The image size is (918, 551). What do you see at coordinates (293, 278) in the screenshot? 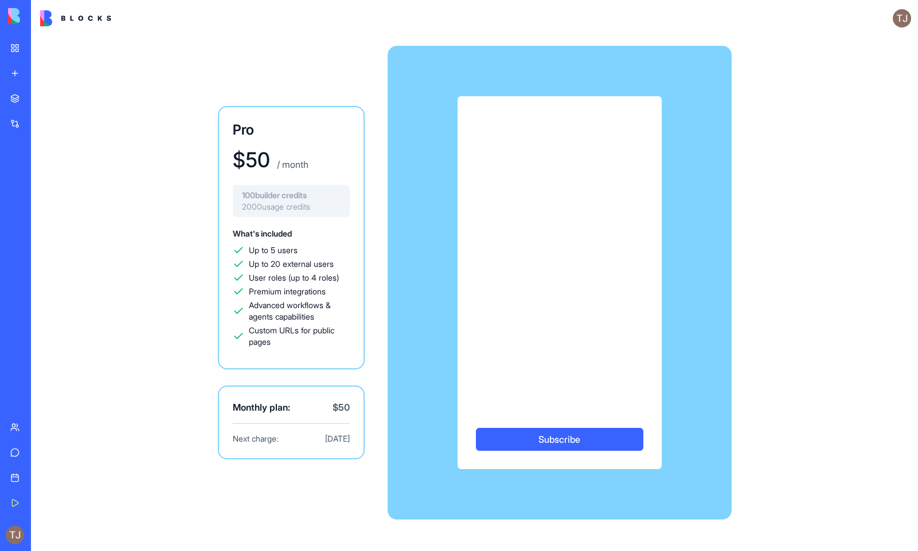
I see `span: User roles (up to 4 roles)` at bounding box center [293, 278].